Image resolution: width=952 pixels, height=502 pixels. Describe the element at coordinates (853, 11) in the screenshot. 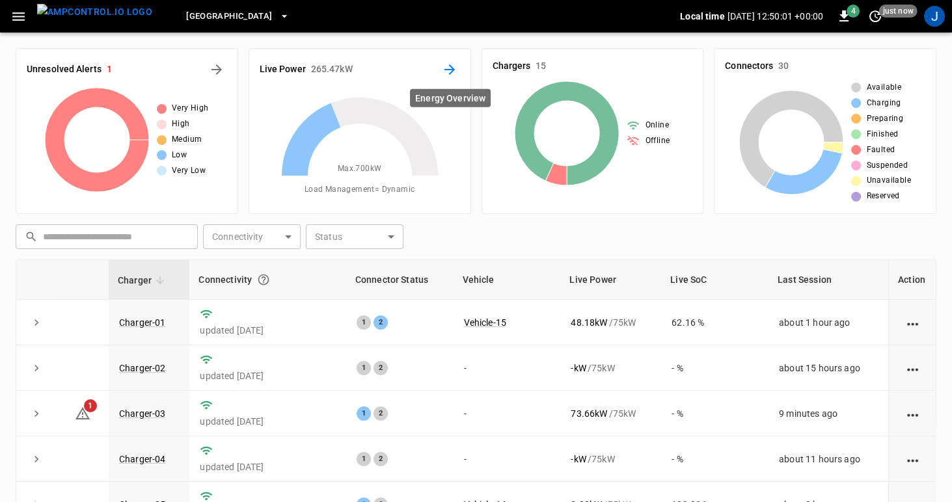

I see `span: 4` at that location.